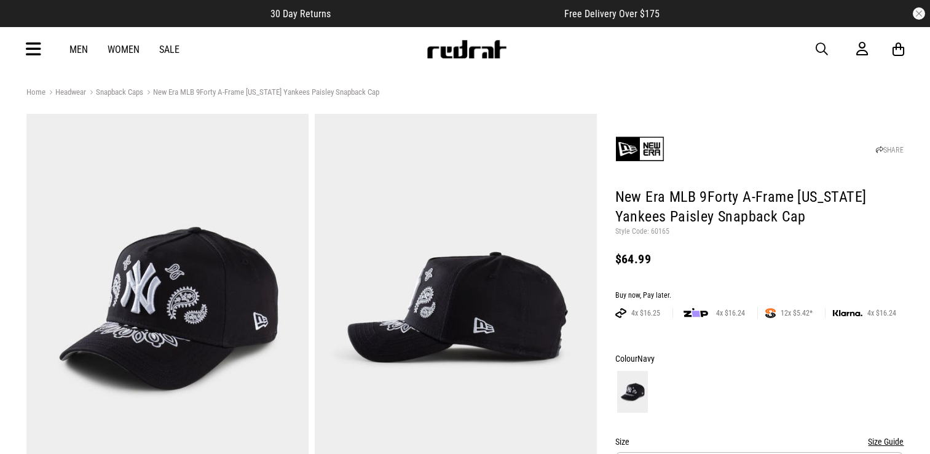 Image resolution: width=930 pixels, height=454 pixels. What do you see at coordinates (760, 441) in the screenshot?
I see `div: Size` at bounding box center [760, 441].